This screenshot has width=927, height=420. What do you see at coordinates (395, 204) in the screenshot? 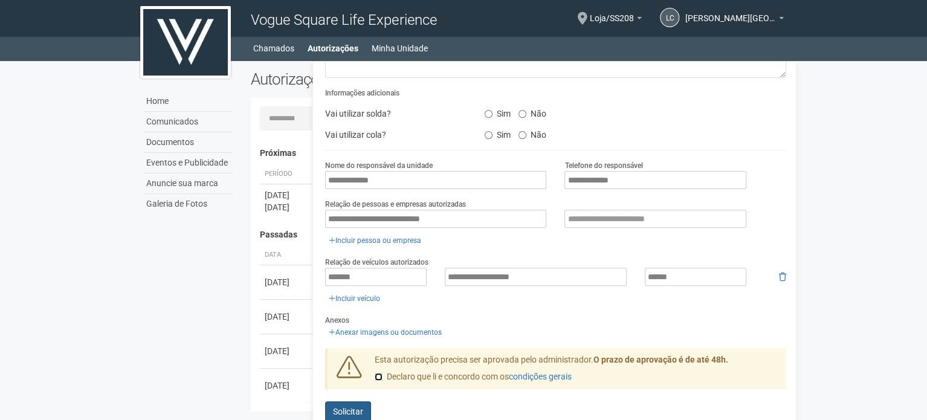
I see `label: Relação de pessoas e empresas autorizadas` at bounding box center [395, 204].